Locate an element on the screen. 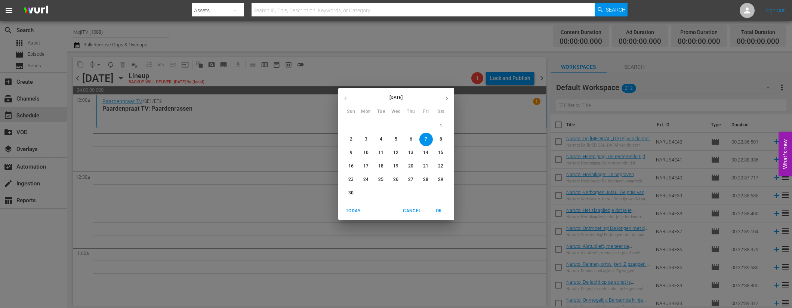 The height and width of the screenshot is (308, 792). span: Wed is located at coordinates (396, 112).